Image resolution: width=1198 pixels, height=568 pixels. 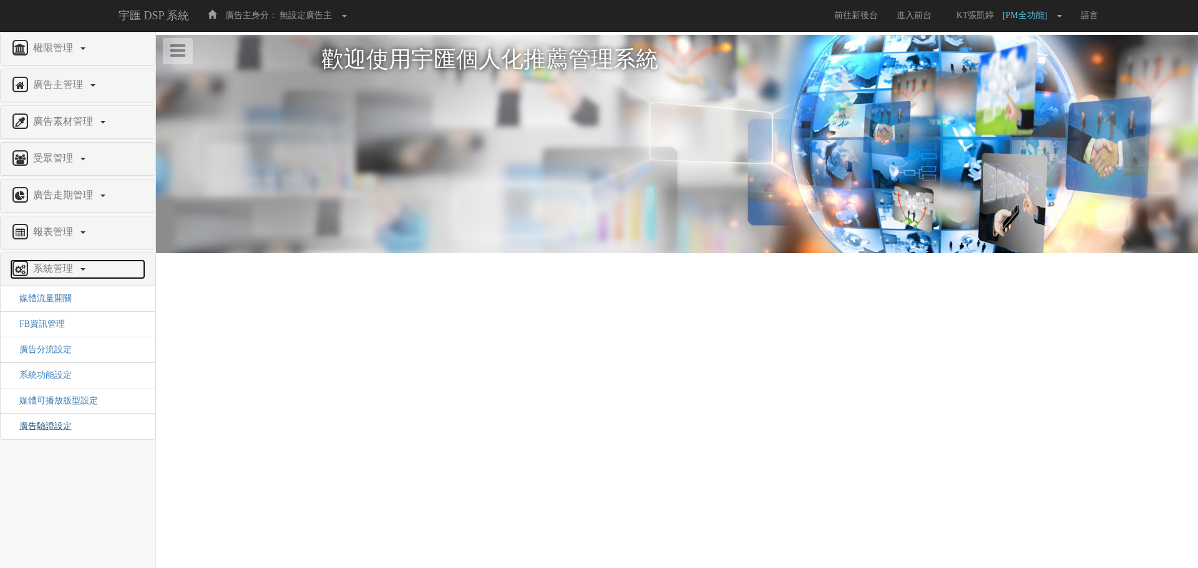 I want to click on span: 廣告素材管理, so click(x=64, y=121).